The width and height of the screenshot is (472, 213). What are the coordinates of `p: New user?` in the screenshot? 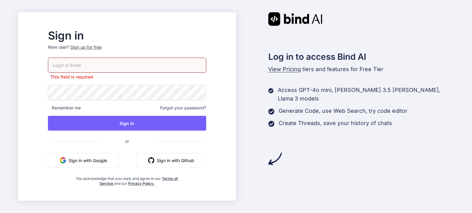 It's located at (127, 51).